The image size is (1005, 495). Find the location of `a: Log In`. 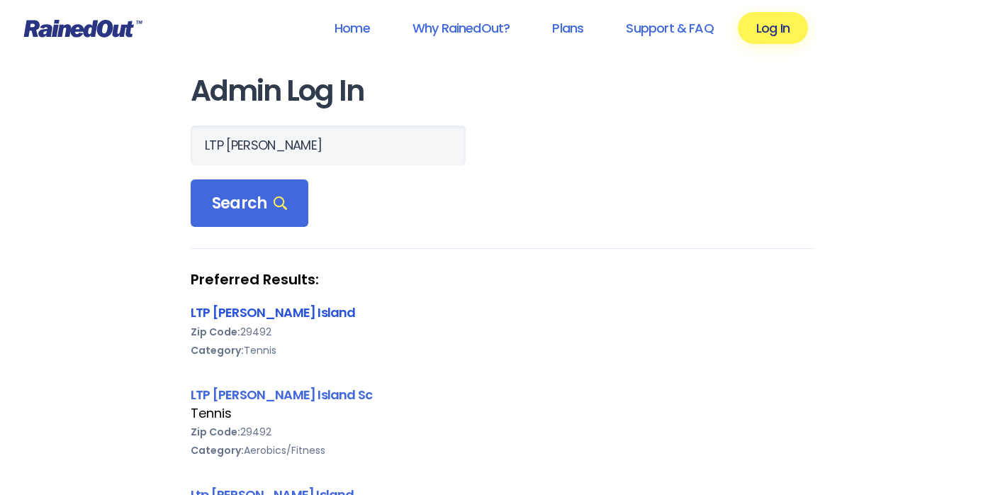

a: Log In is located at coordinates (773, 28).